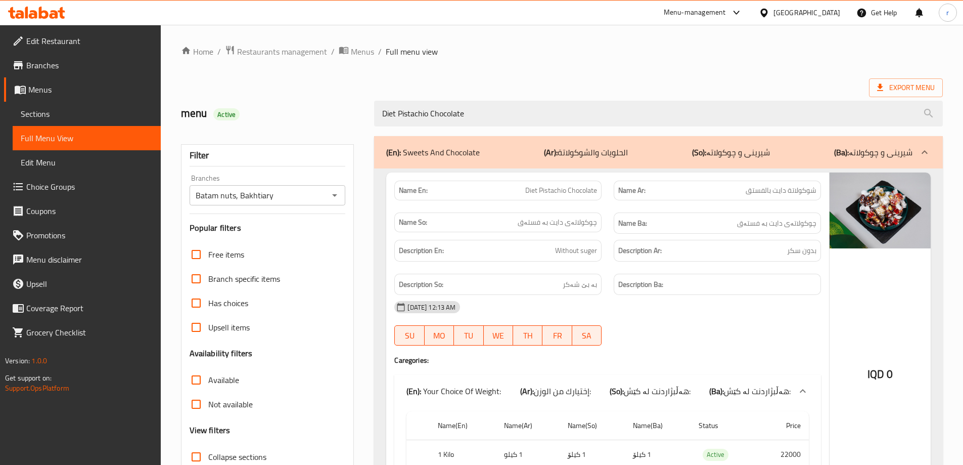 The height and width of the screenshot is (465, 963). I want to click on h3: View filters, so click(210, 430).